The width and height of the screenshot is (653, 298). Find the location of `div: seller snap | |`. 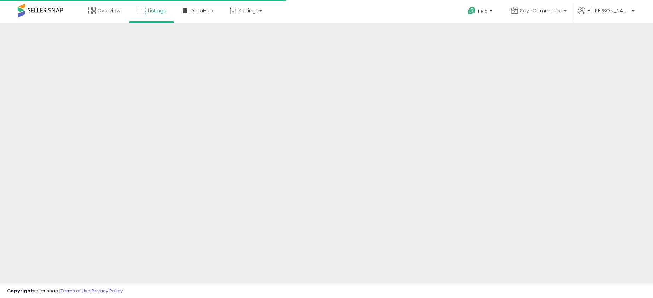

div: seller snap | | is located at coordinates (65, 291).